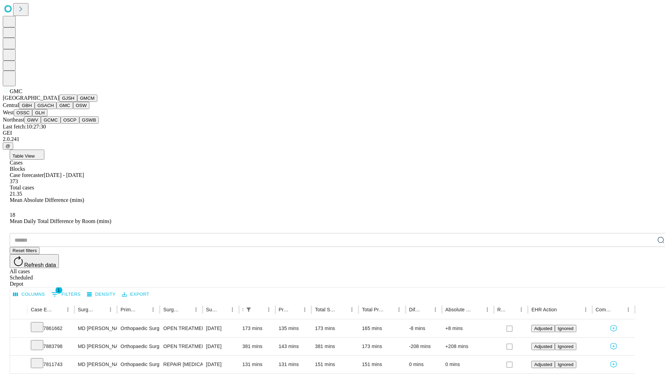  I want to click on div: 7811743, so click(51, 364).